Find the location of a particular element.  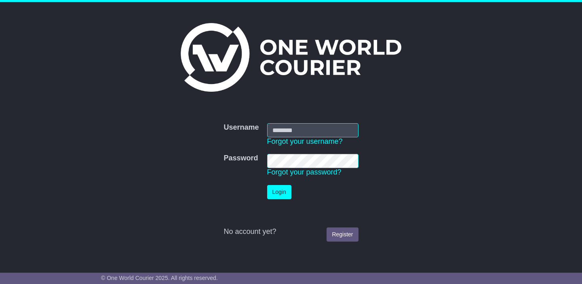

label: Username is located at coordinates (241, 128).